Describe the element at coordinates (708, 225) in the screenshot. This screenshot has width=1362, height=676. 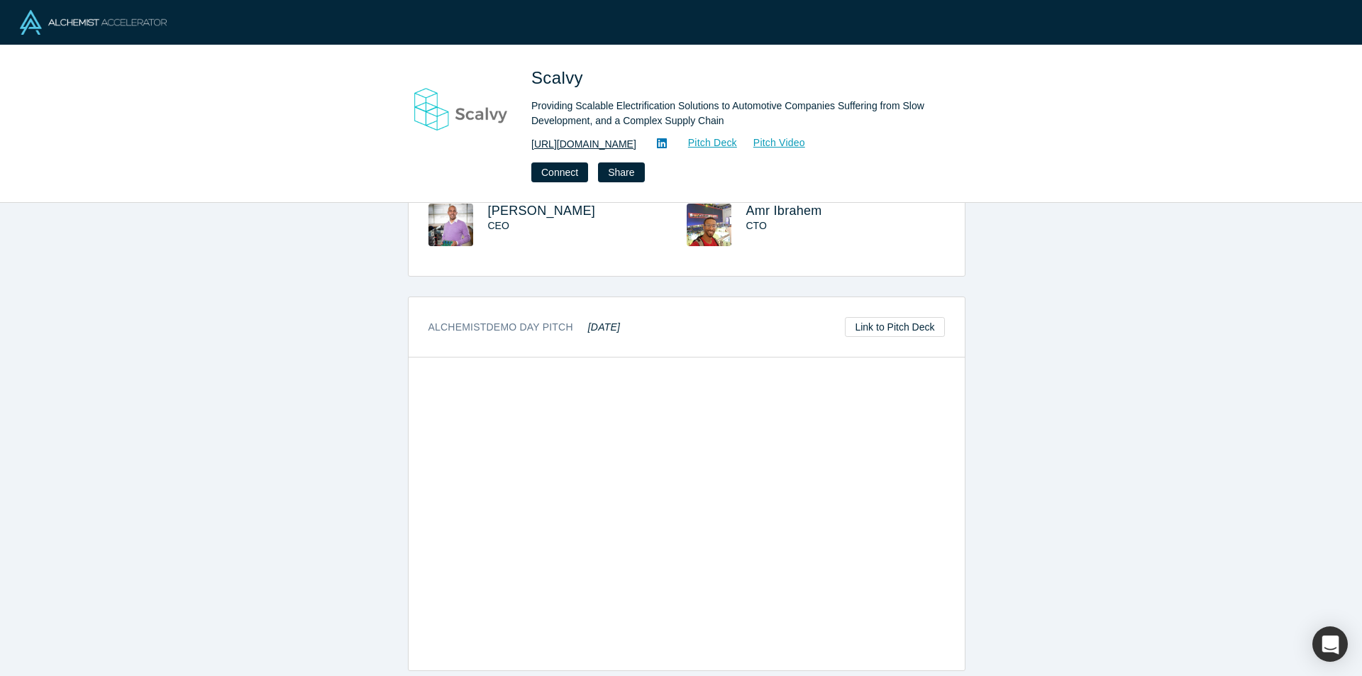
I see `img: Amr Ibrahem's Profile Image` at that location.